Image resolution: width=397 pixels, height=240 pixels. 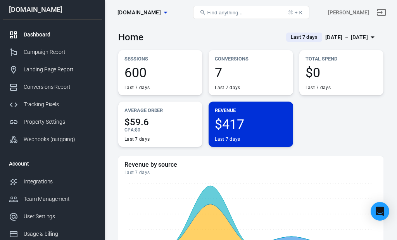 What do you see at coordinates (349, 12) in the screenshot?
I see `div: Account id: 2prkmgRZ` at bounding box center [349, 12].